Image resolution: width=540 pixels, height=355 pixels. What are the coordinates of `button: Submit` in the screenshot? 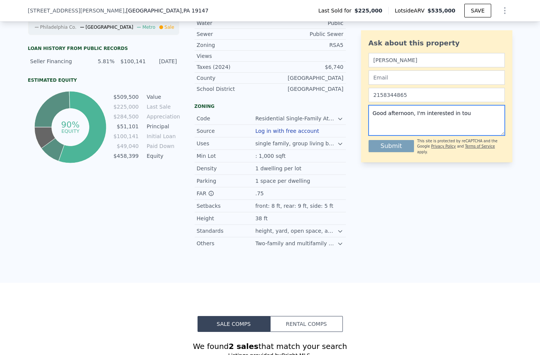 It's located at (391, 146).